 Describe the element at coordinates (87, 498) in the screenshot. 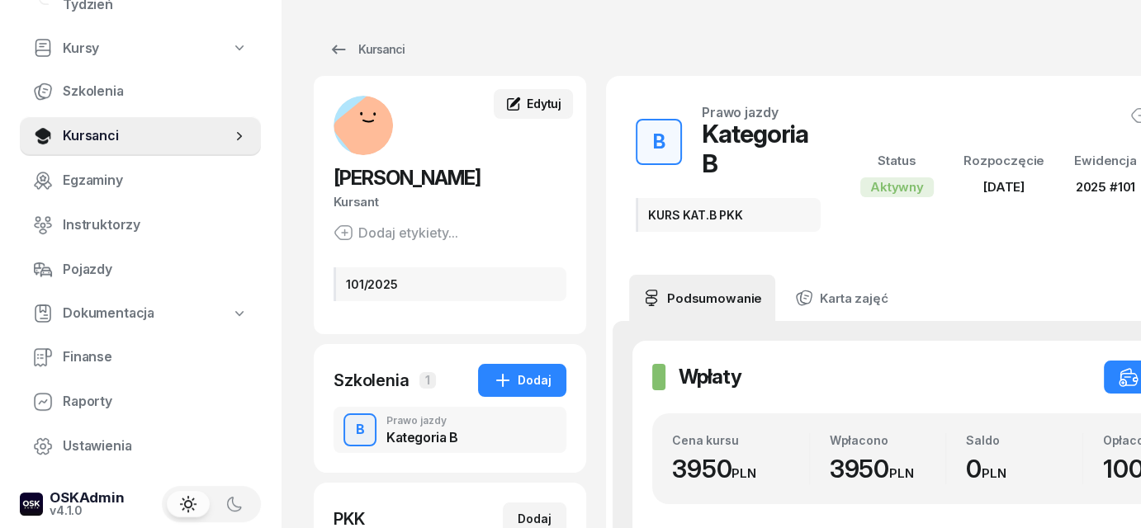

I see `div: OSKAdmin` at that location.